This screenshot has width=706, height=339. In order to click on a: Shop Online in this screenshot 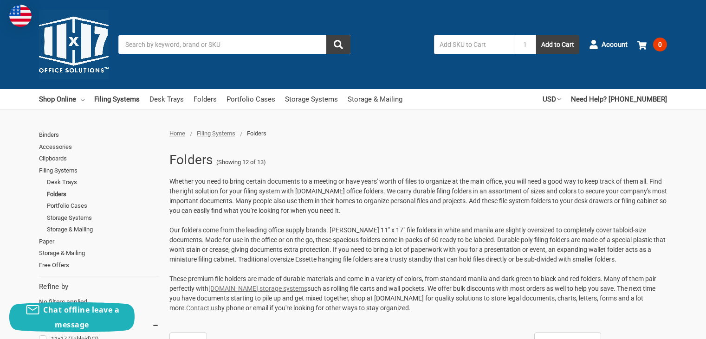, I will do `click(62, 99)`.